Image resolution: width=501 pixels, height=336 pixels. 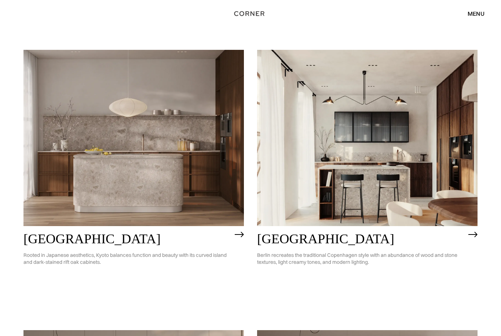 I want to click on a: home, so click(x=250, y=14).